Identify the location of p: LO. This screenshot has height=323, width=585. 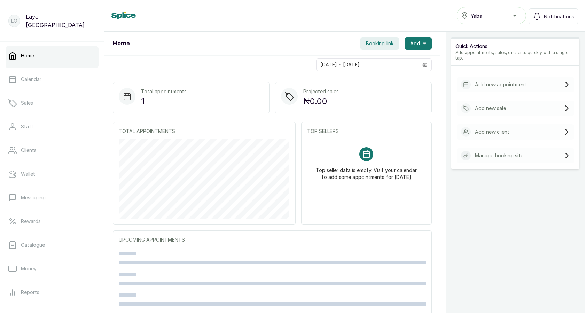
(14, 21).